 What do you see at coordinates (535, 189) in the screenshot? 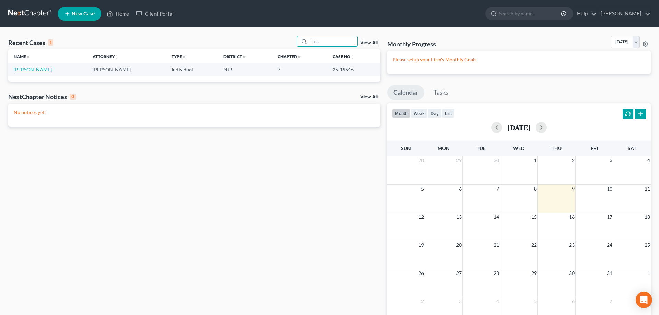
I see `span: 8` at bounding box center [535, 189].